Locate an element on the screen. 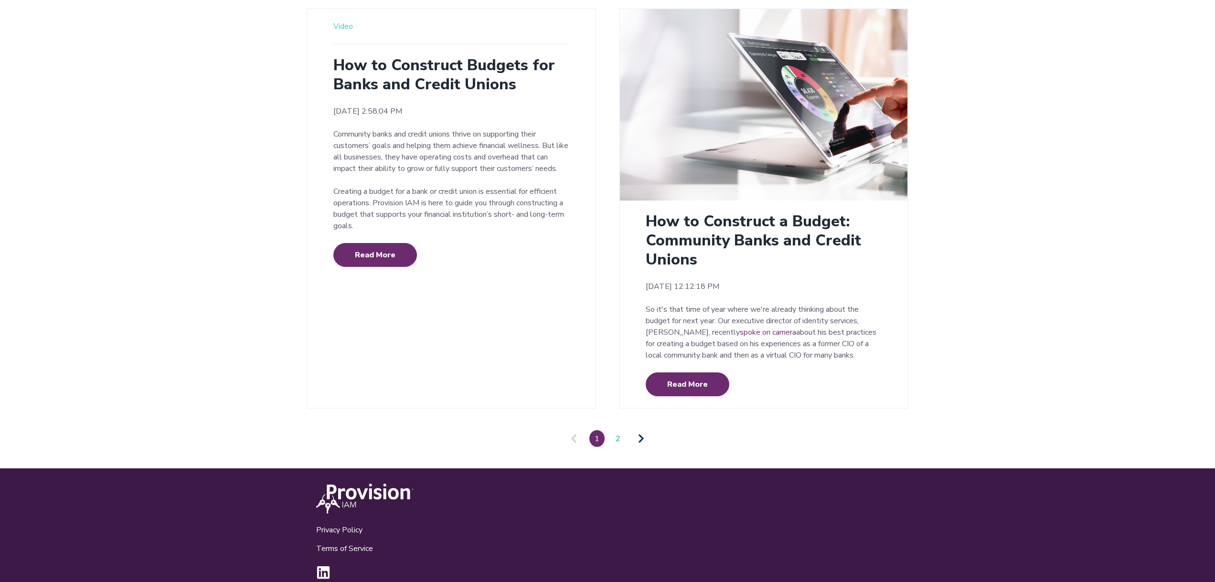 The image size is (1215, 582). a: How to Construct Budgets for Banks and Credit Unions is located at coordinates (444, 74).